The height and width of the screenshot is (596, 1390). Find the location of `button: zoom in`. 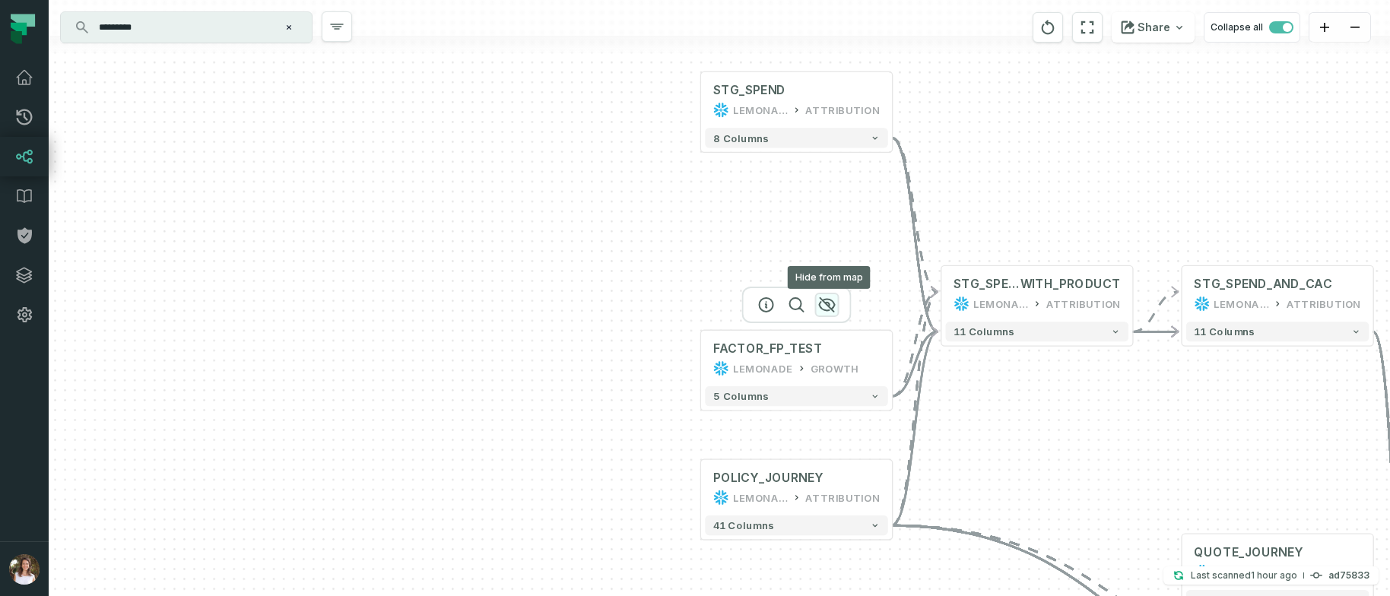

button: zoom in is located at coordinates (1325, 27).